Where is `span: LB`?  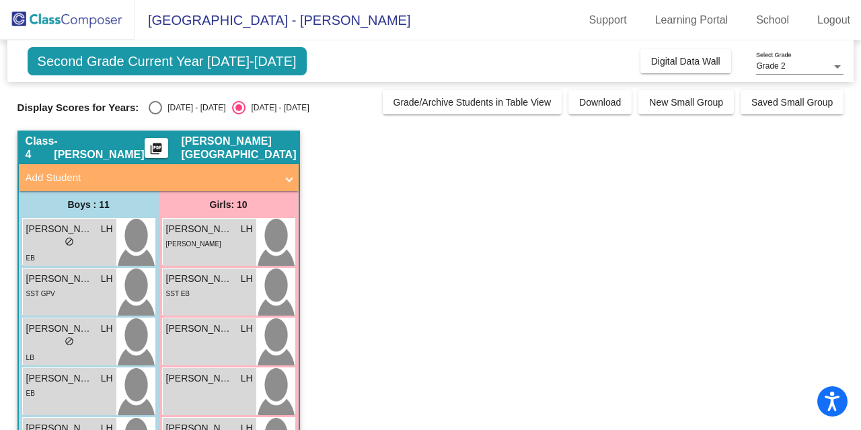 span: LB is located at coordinates (30, 357).